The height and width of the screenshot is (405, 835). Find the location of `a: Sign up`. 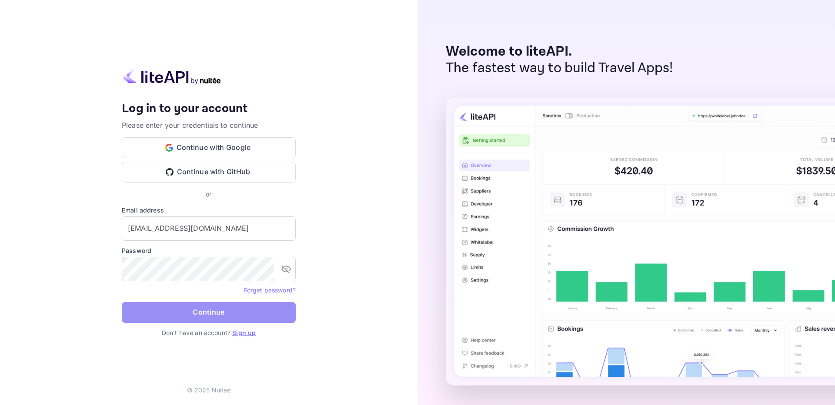

a: Sign up is located at coordinates (244, 333).